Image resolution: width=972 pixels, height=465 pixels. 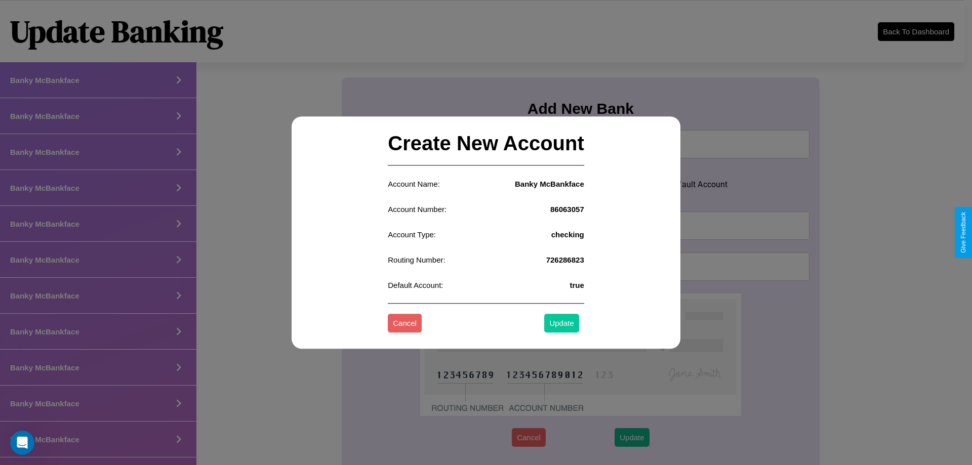 What do you see at coordinates (567, 234) in the screenshot?
I see `h4: checking` at bounding box center [567, 234].